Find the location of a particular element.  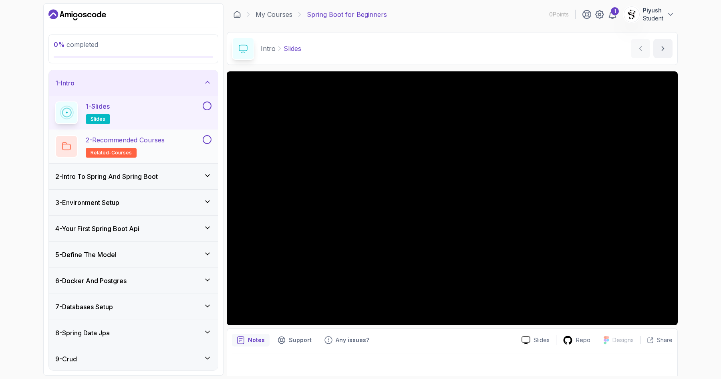

button: 5-Define The Model is located at coordinates (133, 254).